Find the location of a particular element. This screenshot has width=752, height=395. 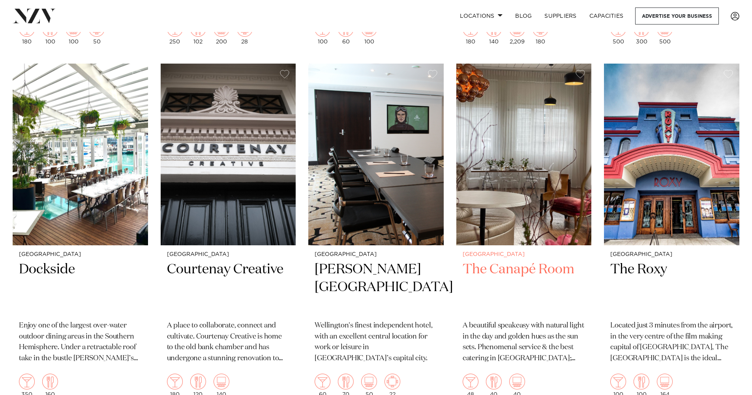

div: 140 is located at coordinates (494, 33).